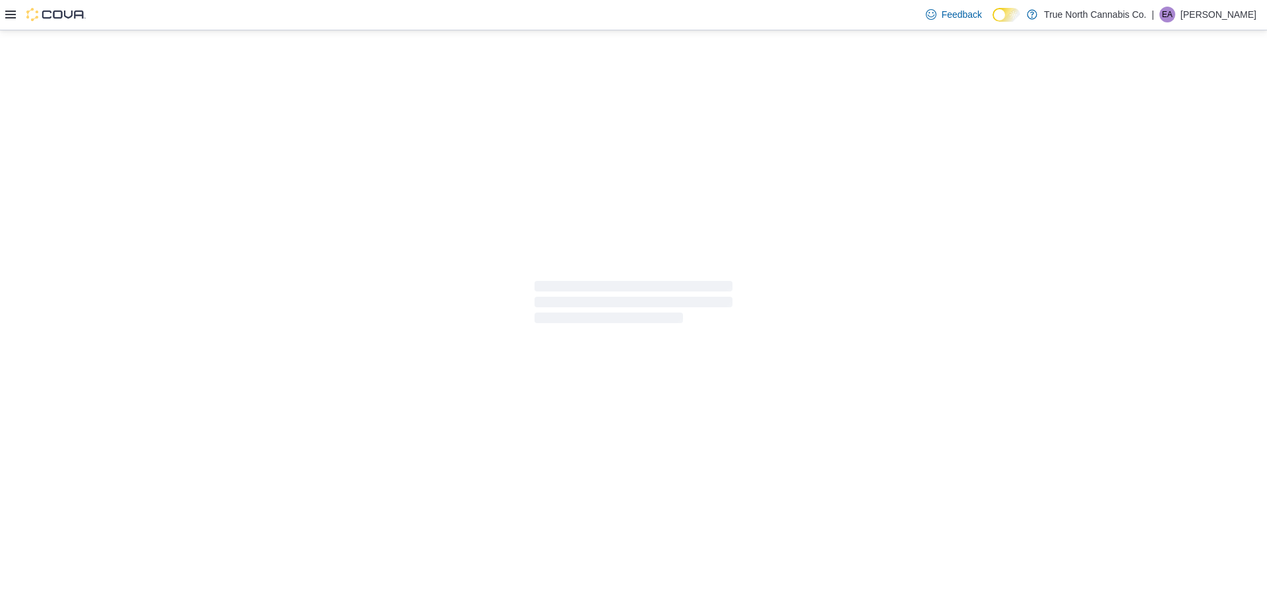 Image resolution: width=1267 pixels, height=606 pixels. Describe the element at coordinates (56, 15) in the screenshot. I see `img: Cova` at that location.